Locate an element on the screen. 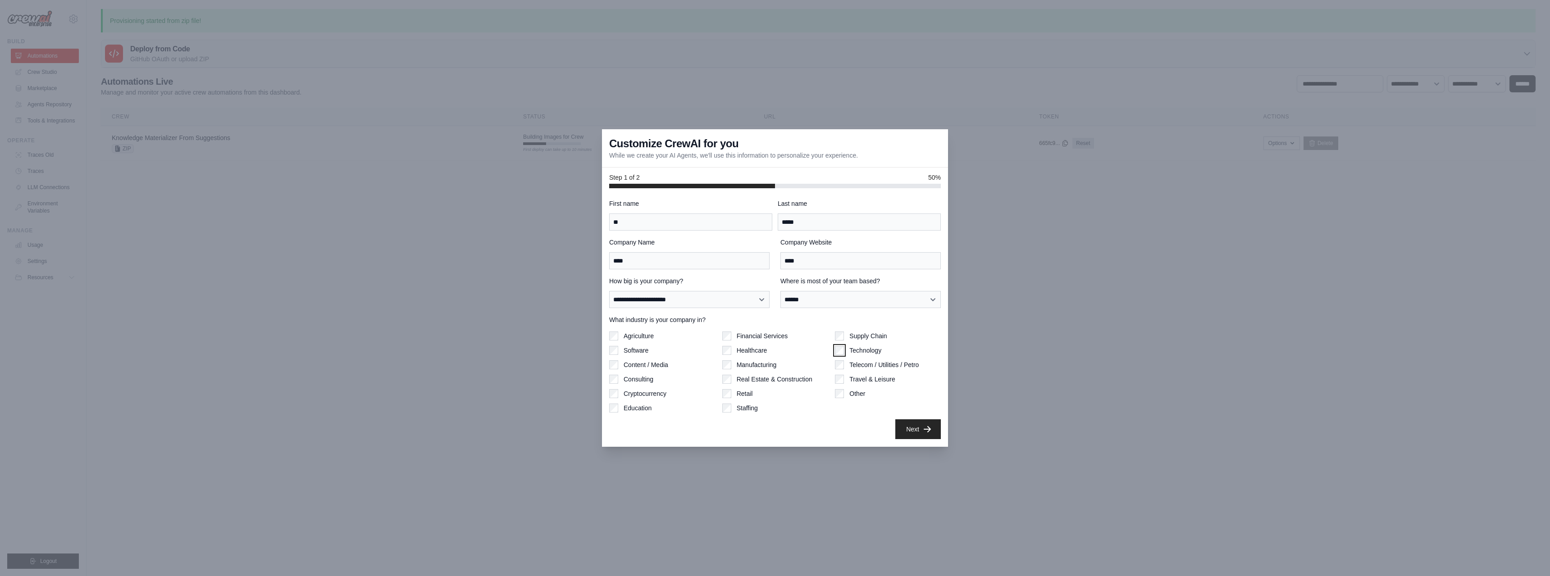 This screenshot has height=576, width=1550. span: 50% is located at coordinates (935, 178).